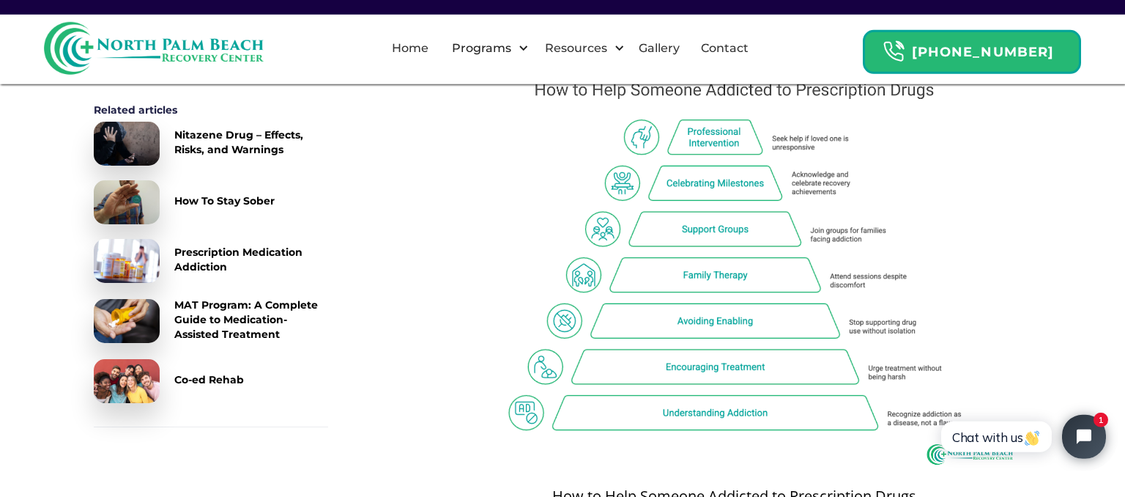 The height and width of the screenshot is (497, 1125). I want to click on div: Co-ed Rehab, so click(209, 379).